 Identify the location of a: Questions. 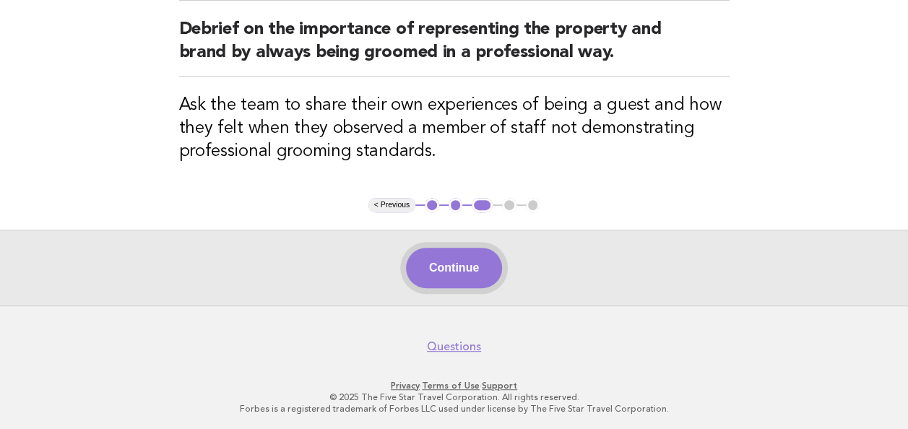
(454, 347).